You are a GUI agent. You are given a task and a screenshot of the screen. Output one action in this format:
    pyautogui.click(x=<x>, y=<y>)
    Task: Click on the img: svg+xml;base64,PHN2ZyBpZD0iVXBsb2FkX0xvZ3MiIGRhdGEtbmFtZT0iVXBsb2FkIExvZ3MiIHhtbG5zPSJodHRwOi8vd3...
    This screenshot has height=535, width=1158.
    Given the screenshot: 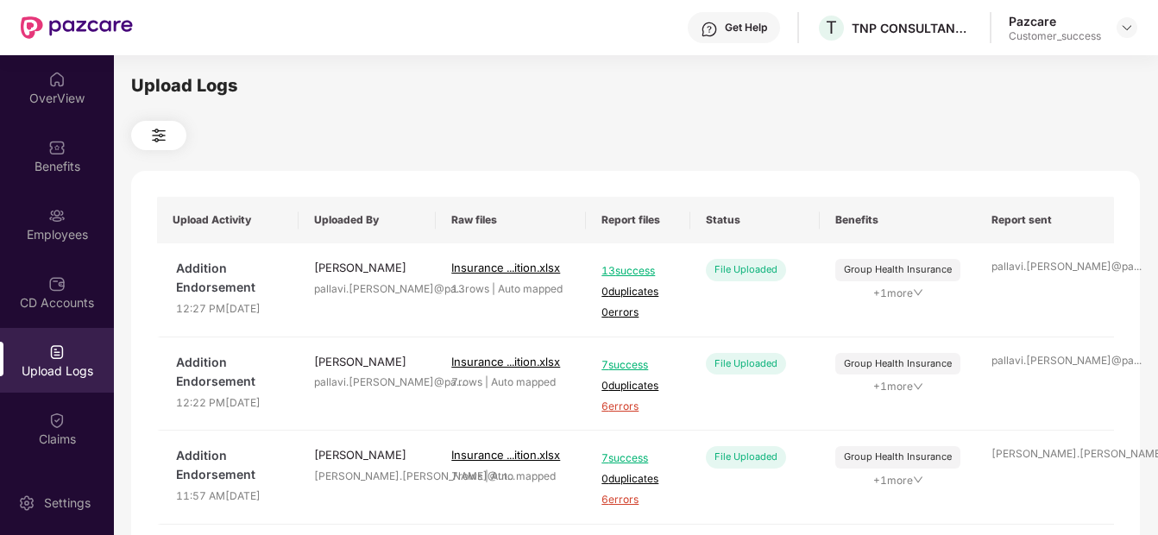 What is the action you would take?
    pyautogui.click(x=57, y=352)
    